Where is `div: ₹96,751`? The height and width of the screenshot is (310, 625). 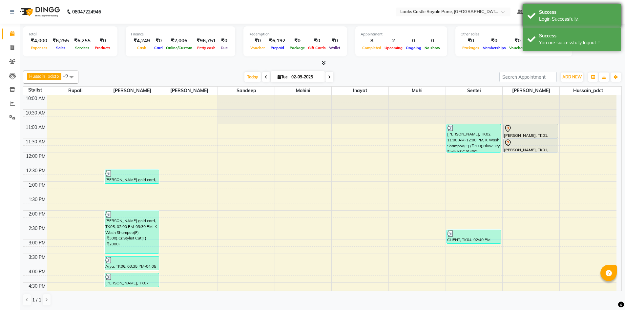 div: ₹96,751 is located at coordinates (206, 41).